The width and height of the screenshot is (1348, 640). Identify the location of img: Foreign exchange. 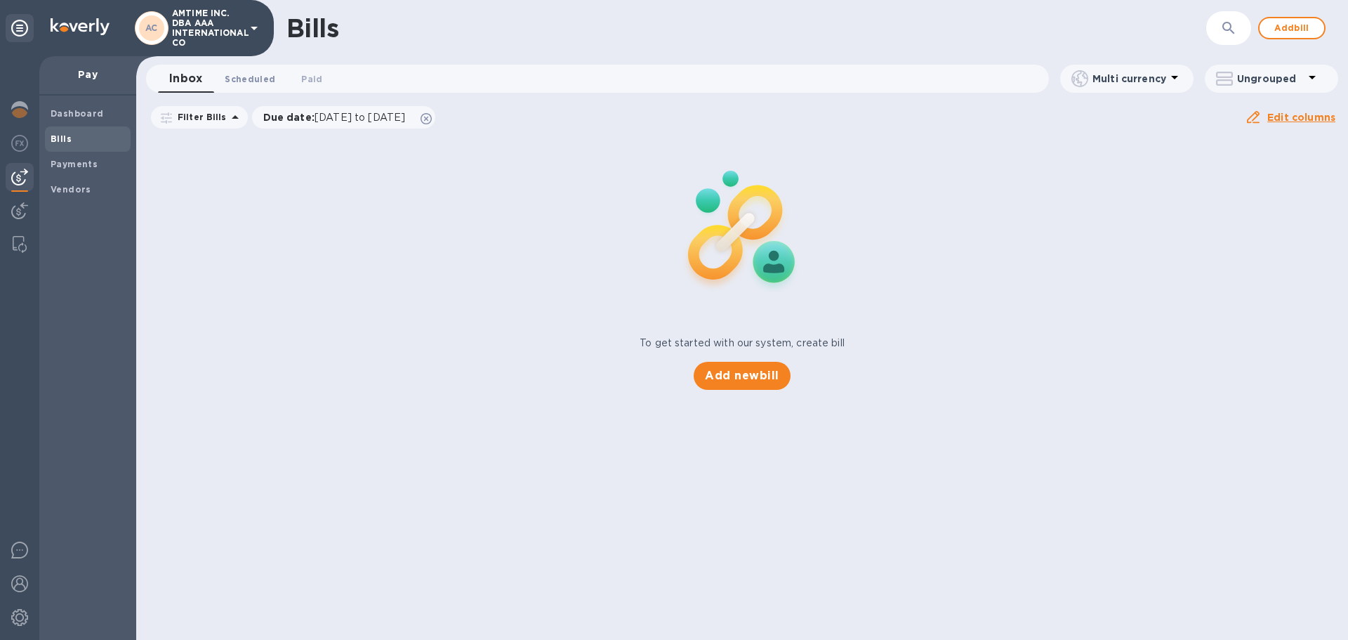
(20, 143).